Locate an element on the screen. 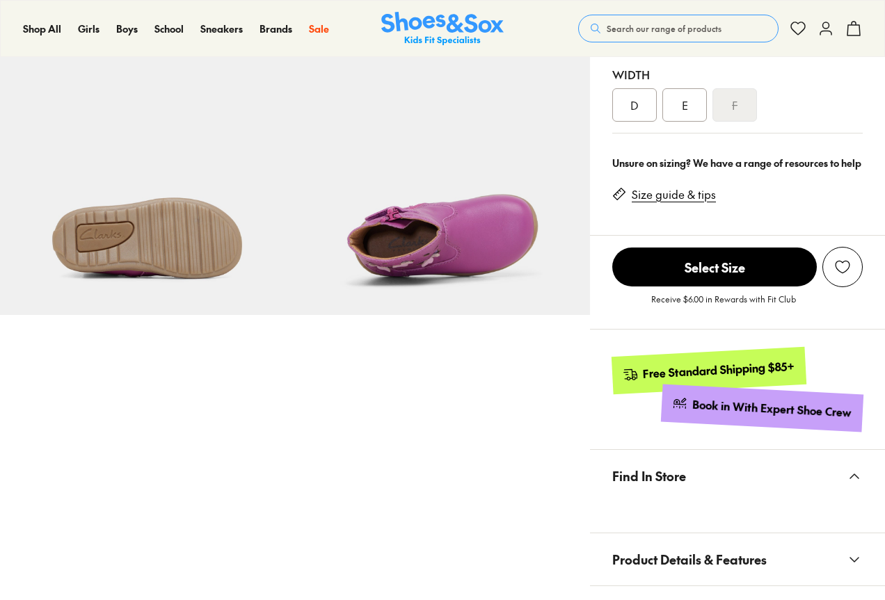  a: Free Standard Shipping $85+ is located at coordinates (709, 371).